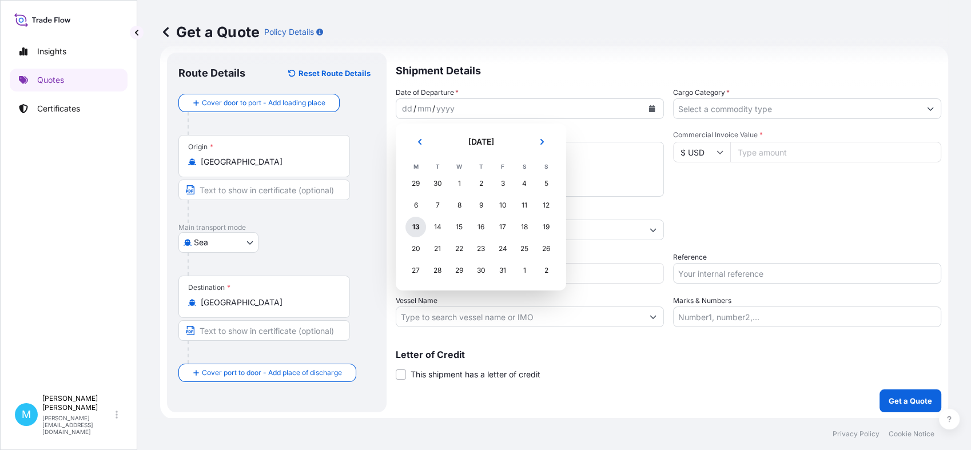 The width and height of the screenshot is (971, 450). Describe the element at coordinates (416, 205) in the screenshot. I see `div: Monday 6 October 2025` at that location.